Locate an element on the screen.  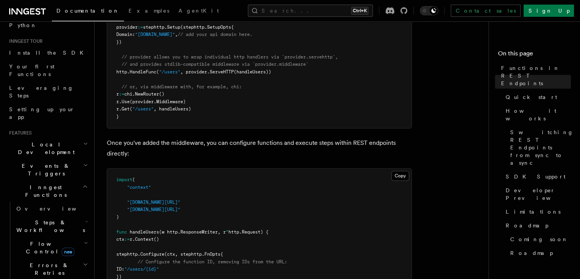
a: Quick start is located at coordinates (537, 97).